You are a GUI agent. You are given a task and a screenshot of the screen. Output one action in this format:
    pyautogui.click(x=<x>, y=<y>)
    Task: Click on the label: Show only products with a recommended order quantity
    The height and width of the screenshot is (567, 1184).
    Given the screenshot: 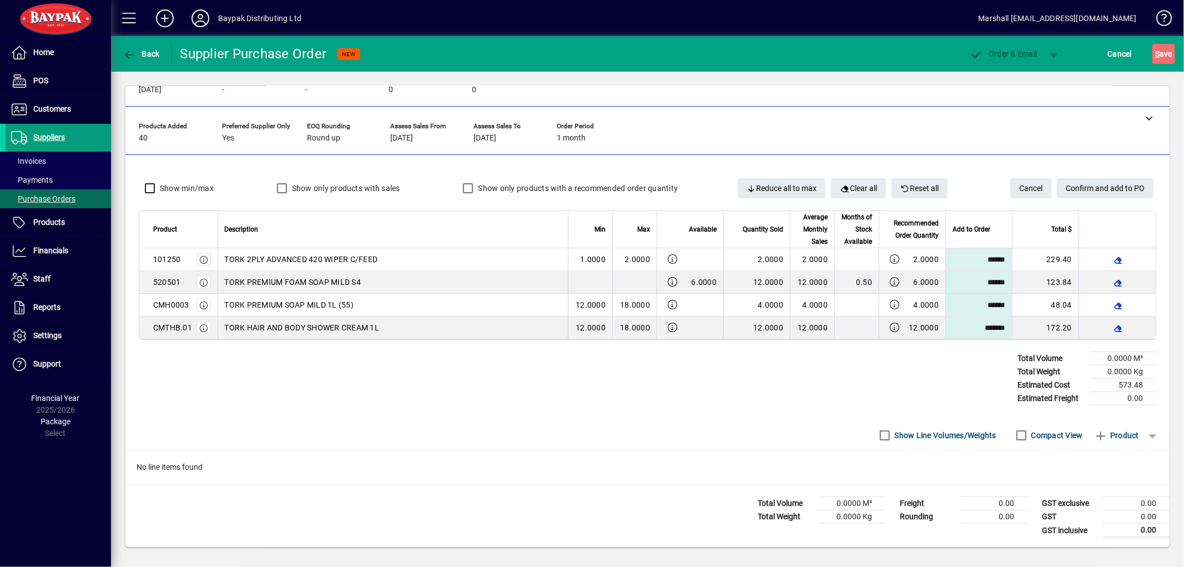 What is the action you would take?
    pyautogui.click(x=577, y=188)
    